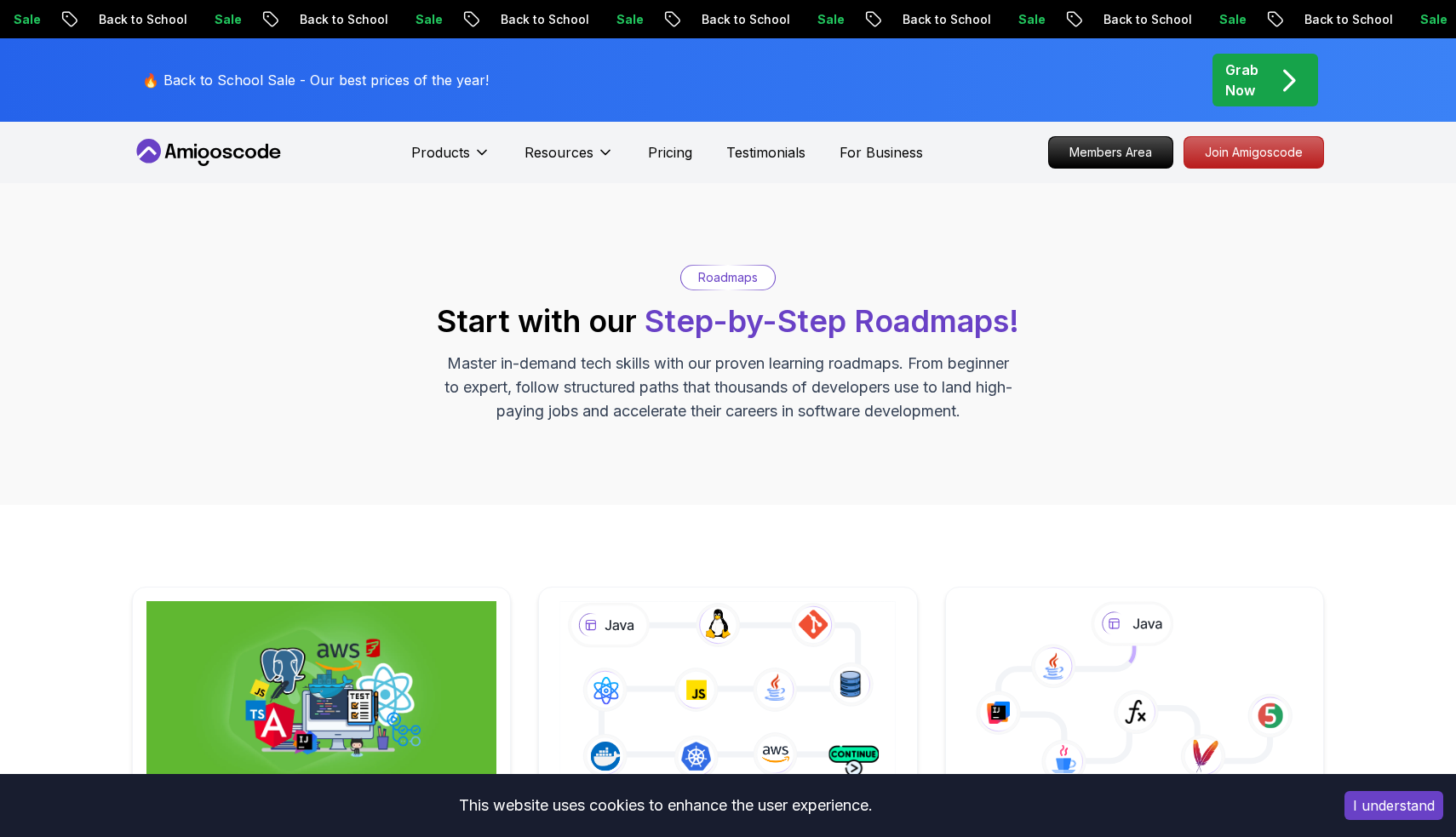 This screenshot has width=1456, height=837. Describe the element at coordinates (1241, 80) in the screenshot. I see `p: Grab Now` at that location.